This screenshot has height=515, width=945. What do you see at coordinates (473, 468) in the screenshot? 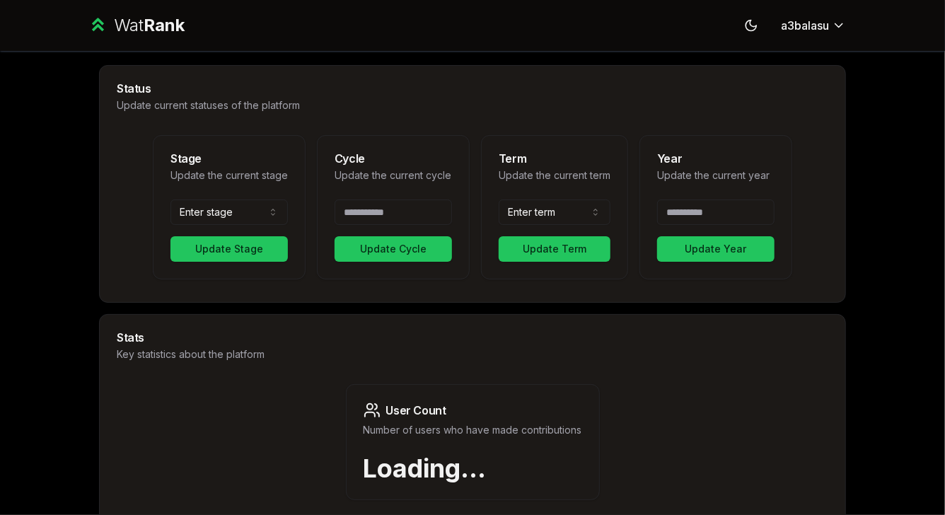
I see `p: Loading...` at bounding box center [473, 468].